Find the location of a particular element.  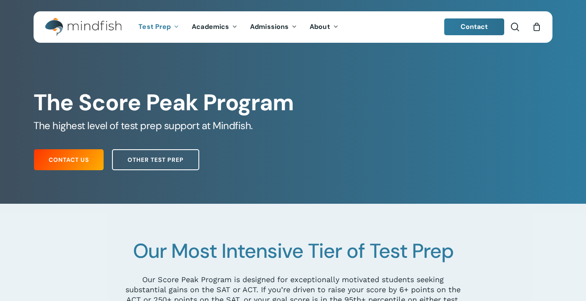

span: Contact Us is located at coordinates (69, 160).